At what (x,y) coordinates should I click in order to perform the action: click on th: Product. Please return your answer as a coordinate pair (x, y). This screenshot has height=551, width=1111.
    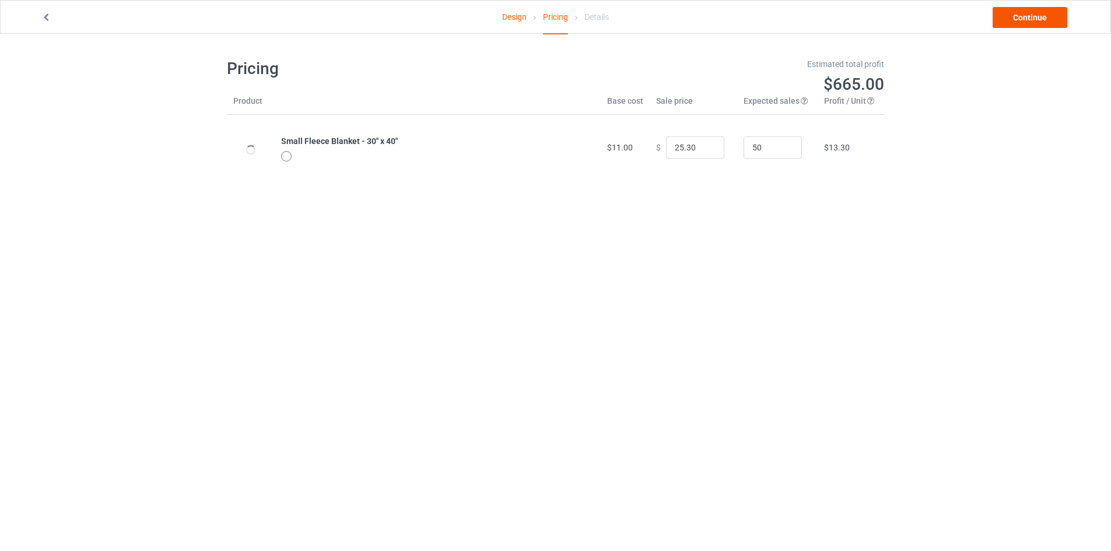
    Looking at the image, I should click on (251, 105).